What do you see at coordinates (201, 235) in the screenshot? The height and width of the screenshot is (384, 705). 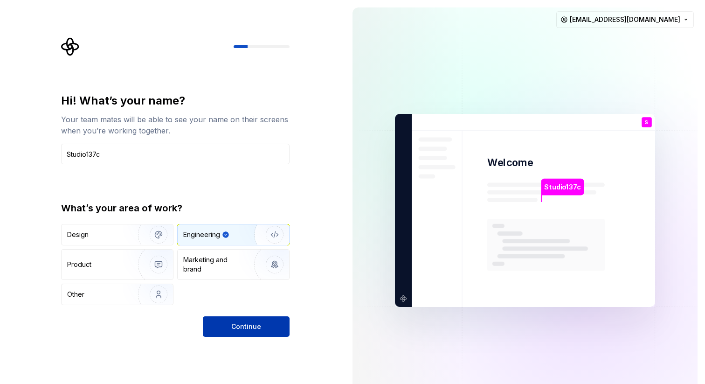 I see `div: Engineering` at bounding box center [201, 235].